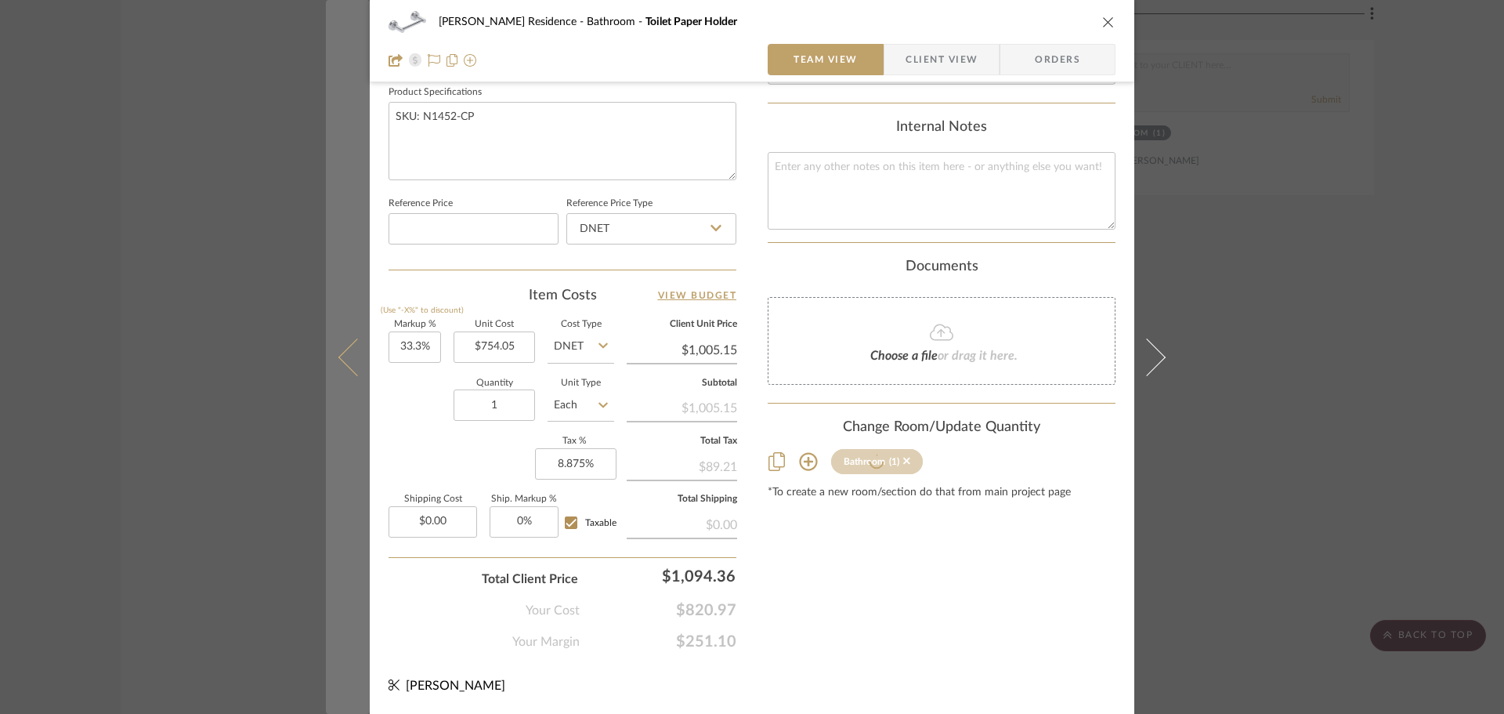 Image resolution: width=1504 pixels, height=714 pixels. I want to click on label: Markup %, so click(414, 324).